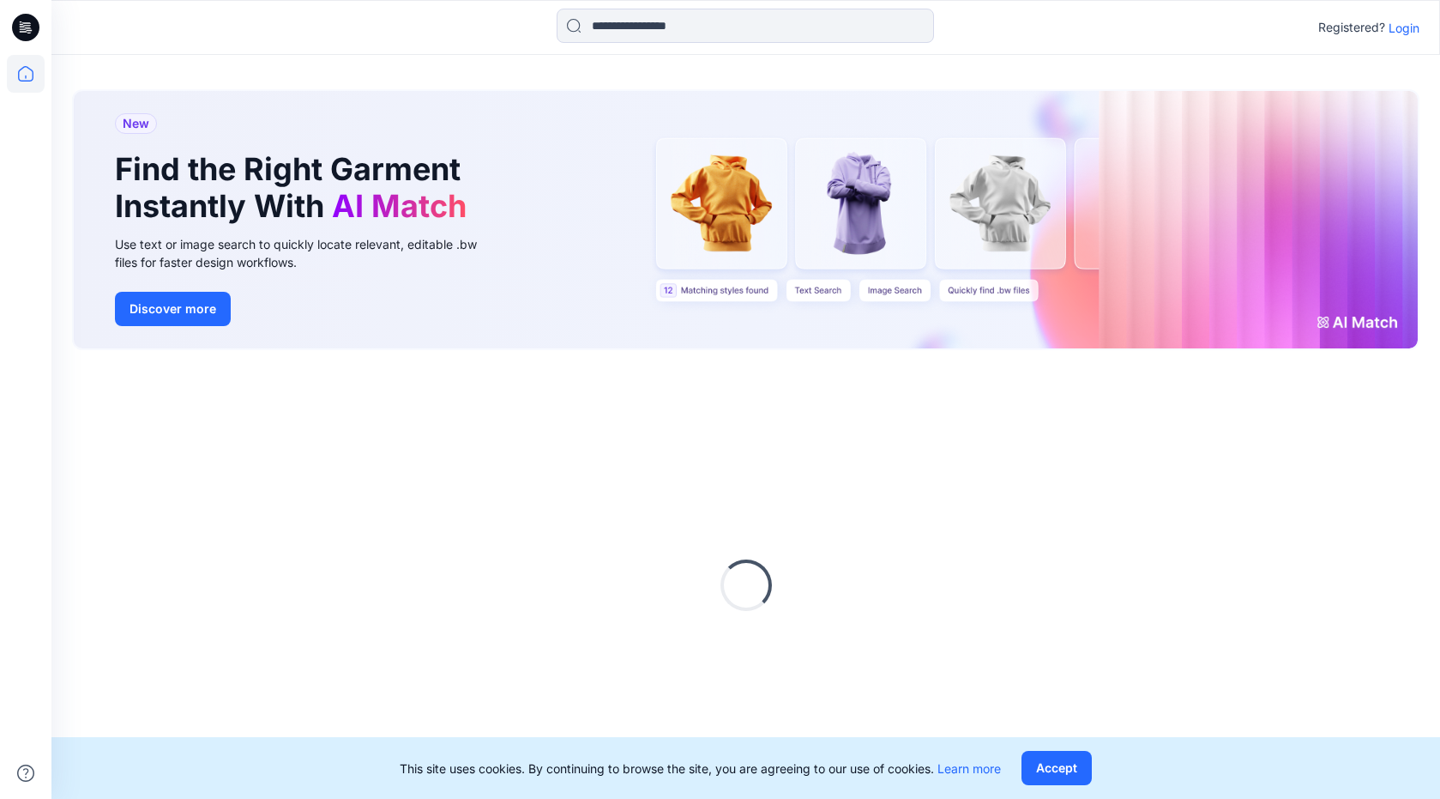 This screenshot has width=1440, height=799. I want to click on div: Use text or image search to quickly locate relevant, editable .bw files for faster design workflows., so click(308, 253).